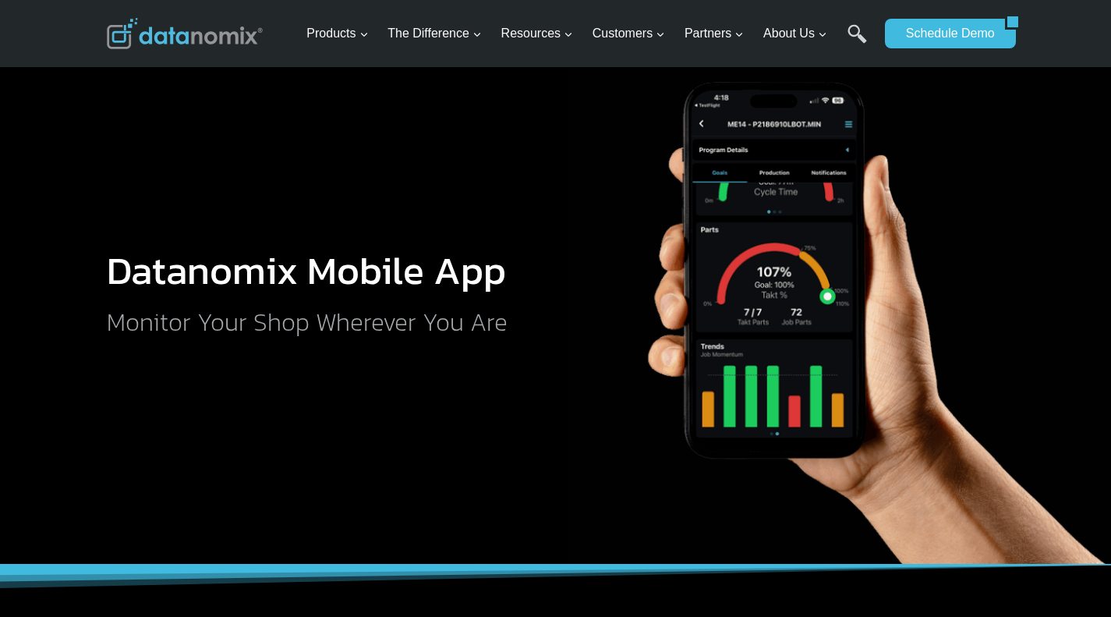 The image size is (1111, 617). I want to click on h1: Datanomix Mobile App, so click(313, 271).